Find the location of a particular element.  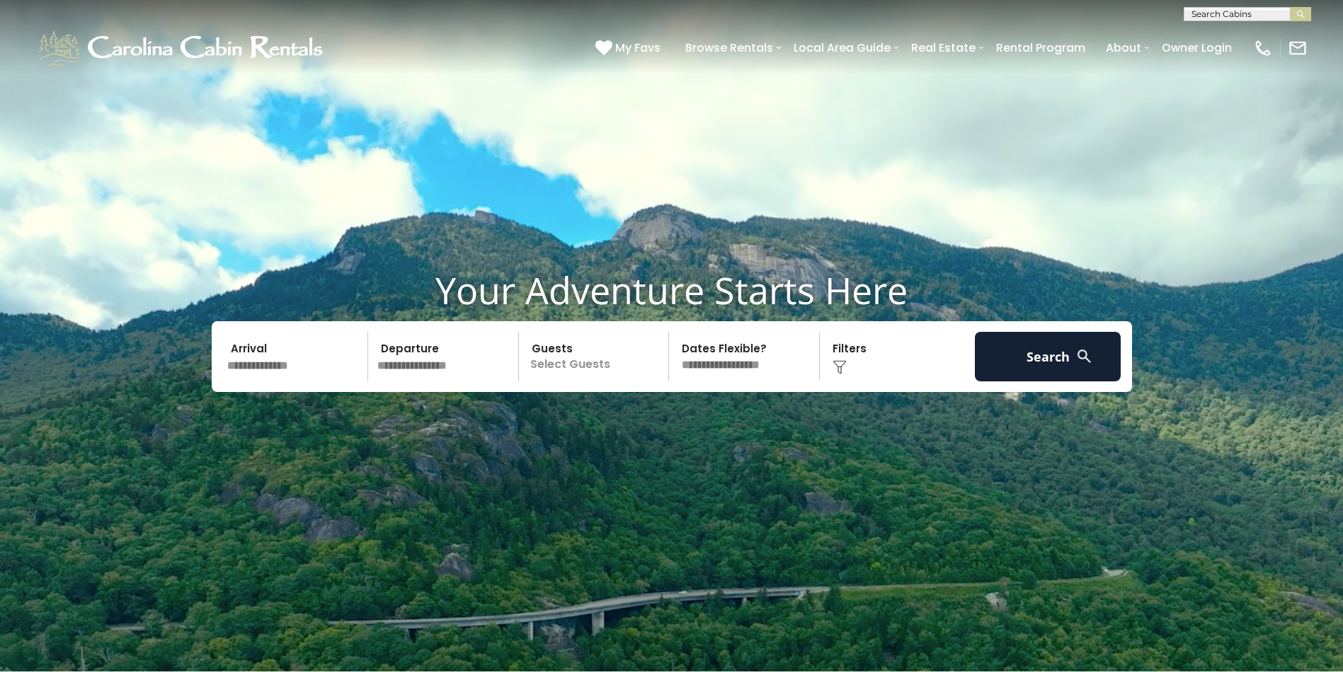

a: Real Estate is located at coordinates (943, 47).